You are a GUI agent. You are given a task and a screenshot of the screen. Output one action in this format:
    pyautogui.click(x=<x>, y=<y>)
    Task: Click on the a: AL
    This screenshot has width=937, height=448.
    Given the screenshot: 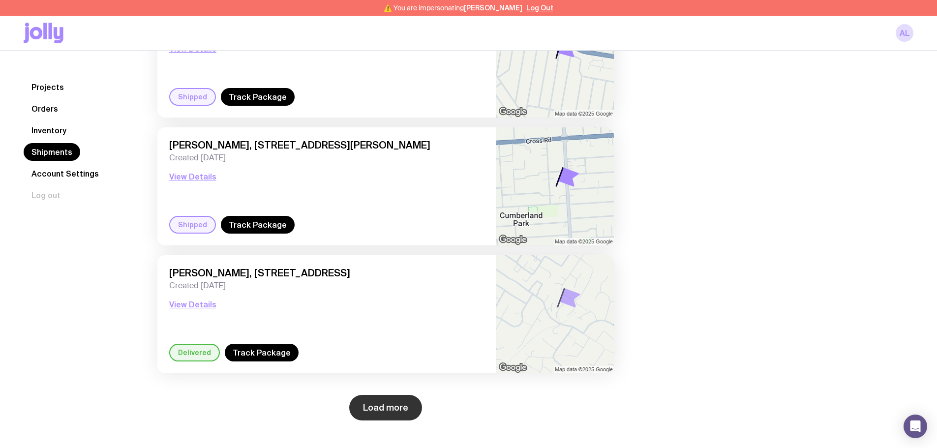 What is the action you would take?
    pyautogui.click(x=905, y=33)
    